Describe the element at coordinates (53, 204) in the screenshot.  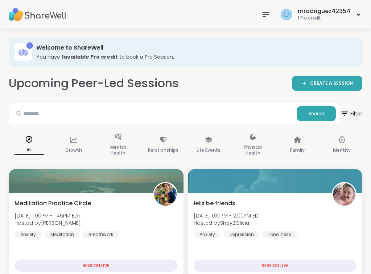
I see `span: Meditation Practice Circle` at that location.